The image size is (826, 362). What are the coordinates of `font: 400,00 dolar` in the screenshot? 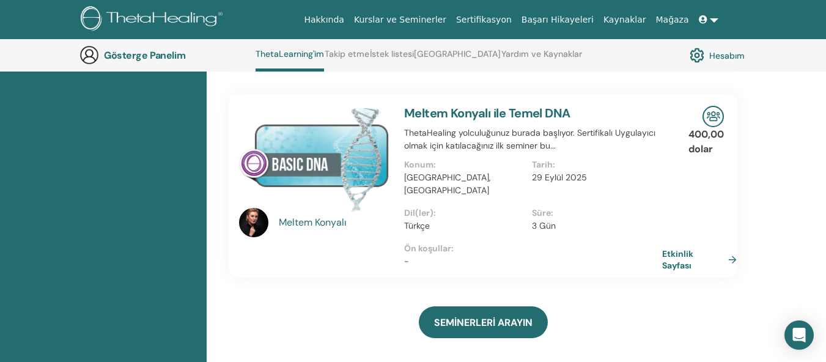 It's located at (706, 141).